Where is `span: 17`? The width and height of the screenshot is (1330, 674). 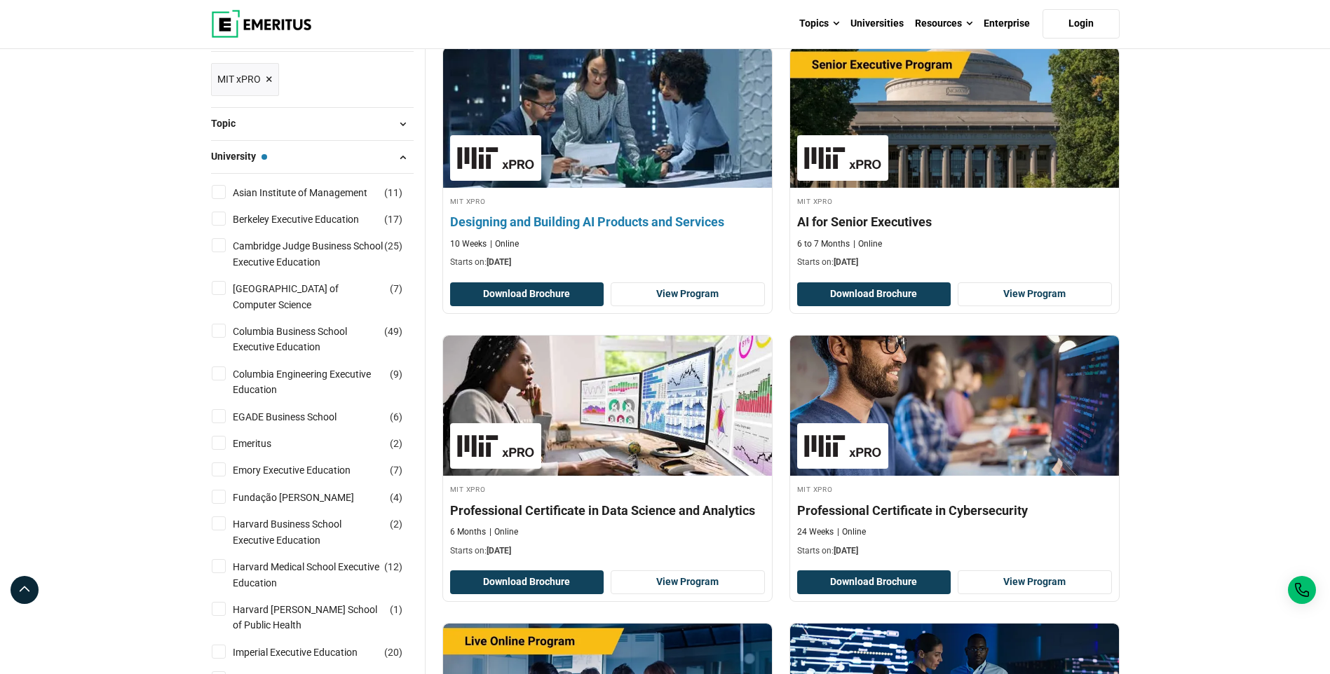
span: 17 is located at coordinates (393, 219).